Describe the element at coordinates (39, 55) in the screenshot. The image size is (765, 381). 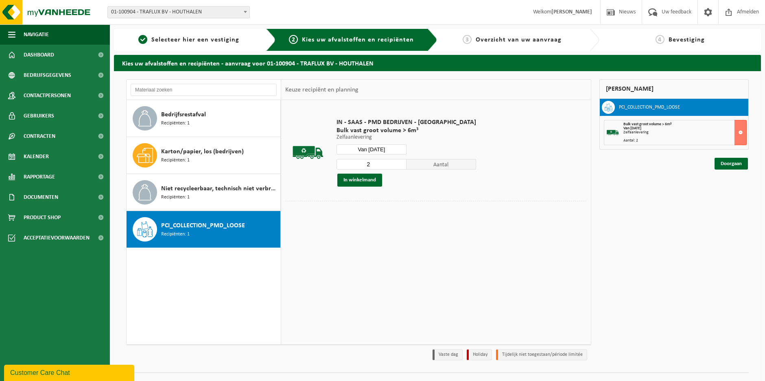
I see `span: Dashboard` at that location.